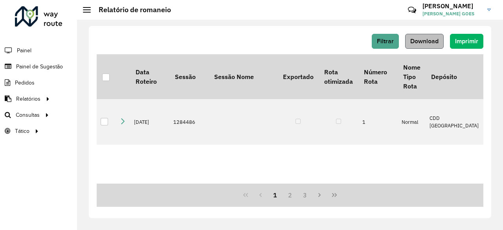 Image resolution: width=503 pixels, height=230 pixels. What do you see at coordinates (424, 41) in the screenshot?
I see `button: Download` at bounding box center [424, 41].